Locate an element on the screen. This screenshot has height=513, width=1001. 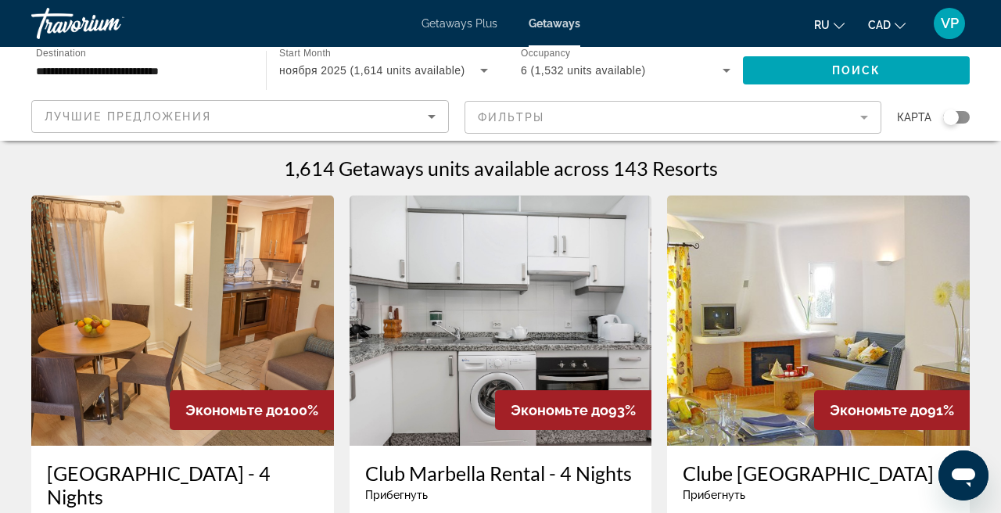
span: ru is located at coordinates (822, 25).